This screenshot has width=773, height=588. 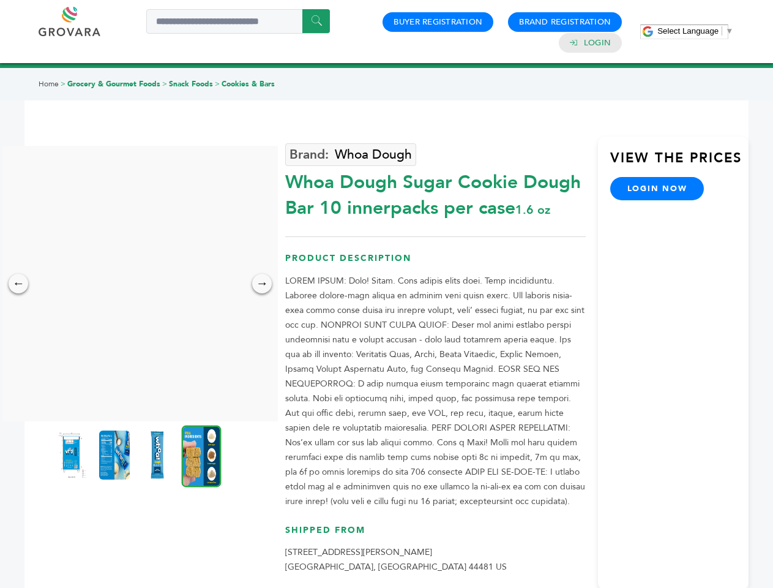 What do you see at coordinates (696, 31) in the screenshot?
I see `a: Select Language​` at bounding box center [696, 31].